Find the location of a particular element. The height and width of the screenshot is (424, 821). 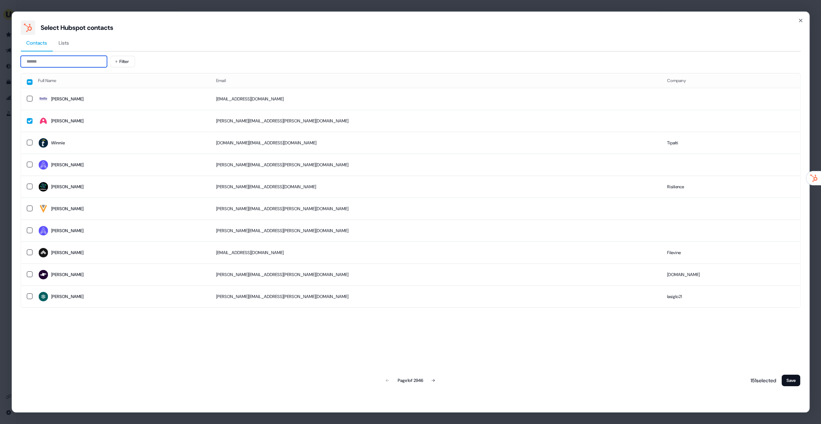

span: Contacts is located at coordinates (37, 43).